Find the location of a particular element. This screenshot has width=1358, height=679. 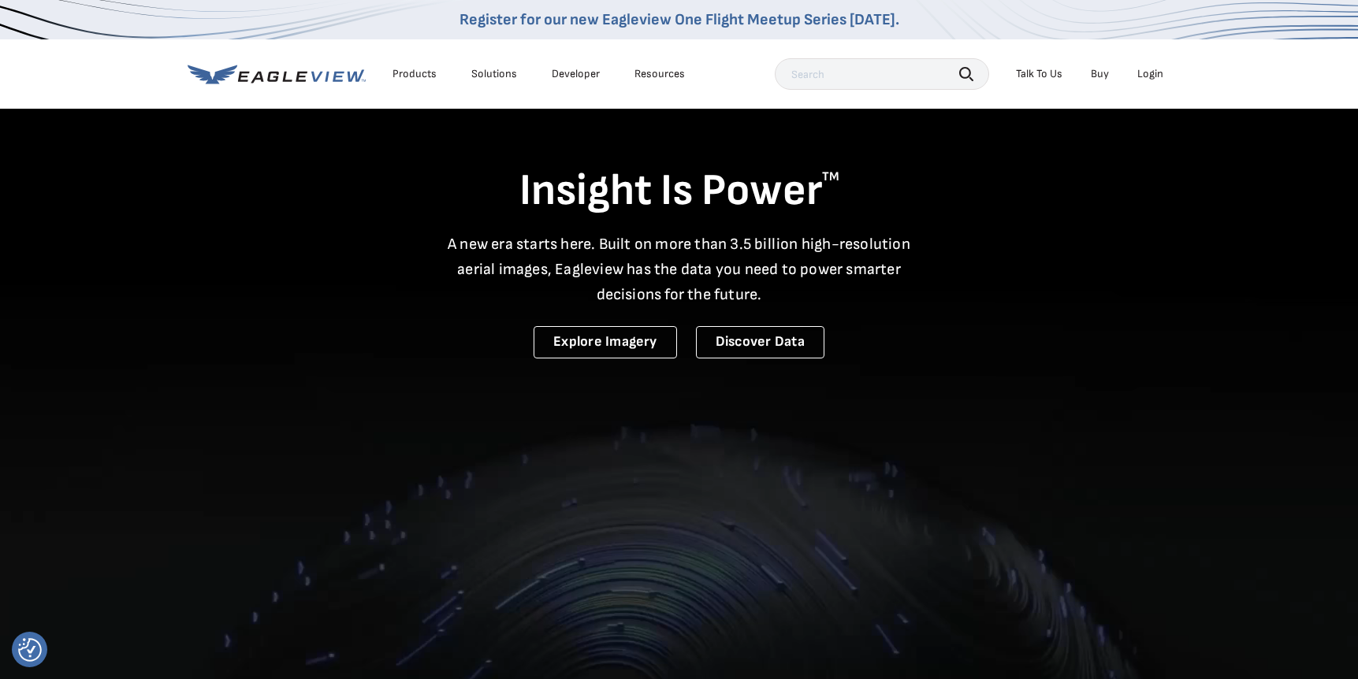

p: A new era starts here. Built on more than 3.5 billion high-resolution aerial images, Eagleview ha... is located at coordinates (679, 270).